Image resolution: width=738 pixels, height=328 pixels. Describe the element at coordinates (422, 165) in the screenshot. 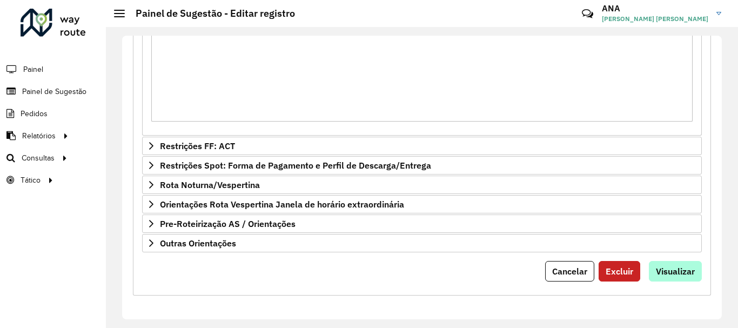

I see `a: Restrições Spot: Forma de Pagamento e Perfil de Descarga/Entrega` at that location.